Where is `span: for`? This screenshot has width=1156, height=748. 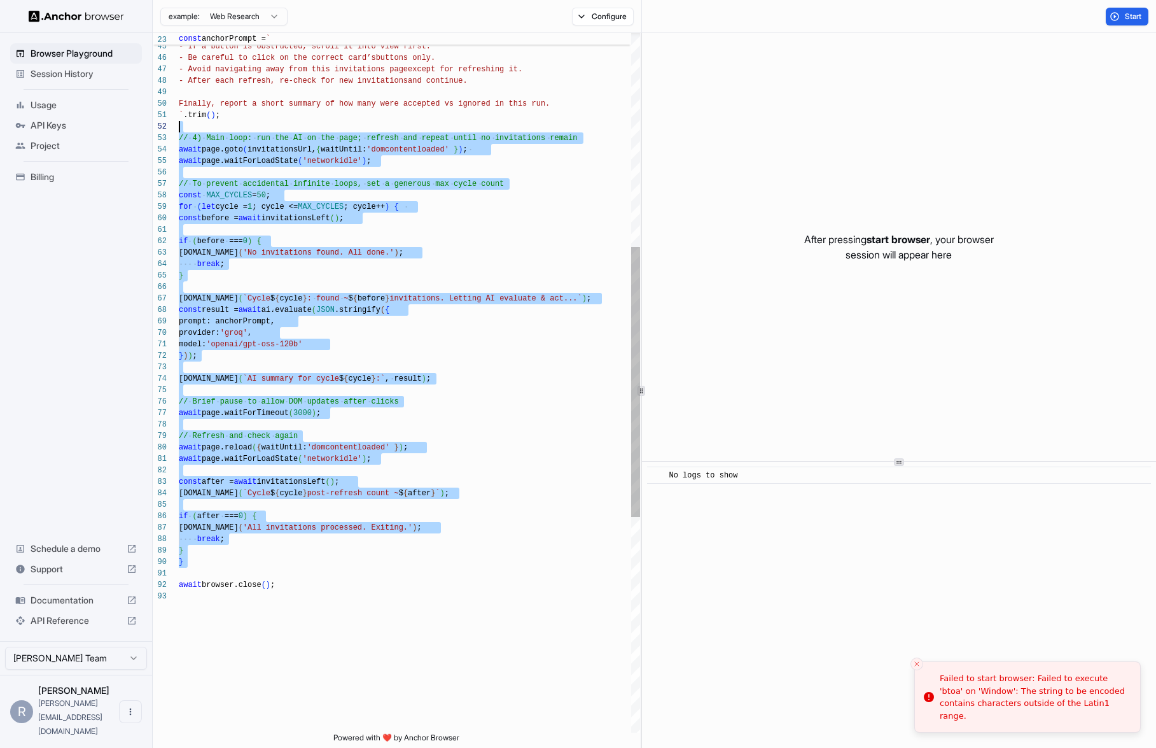 span: for is located at coordinates (186, 207).